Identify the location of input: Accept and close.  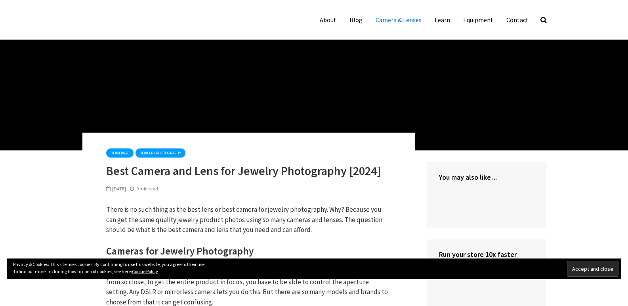
(592, 269).